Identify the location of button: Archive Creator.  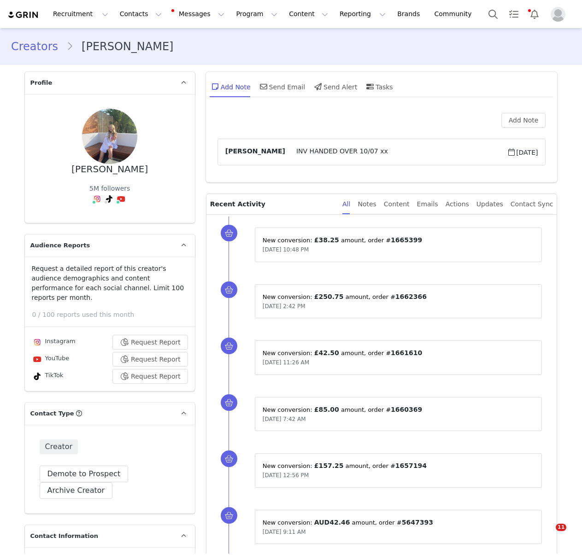
(76, 491).